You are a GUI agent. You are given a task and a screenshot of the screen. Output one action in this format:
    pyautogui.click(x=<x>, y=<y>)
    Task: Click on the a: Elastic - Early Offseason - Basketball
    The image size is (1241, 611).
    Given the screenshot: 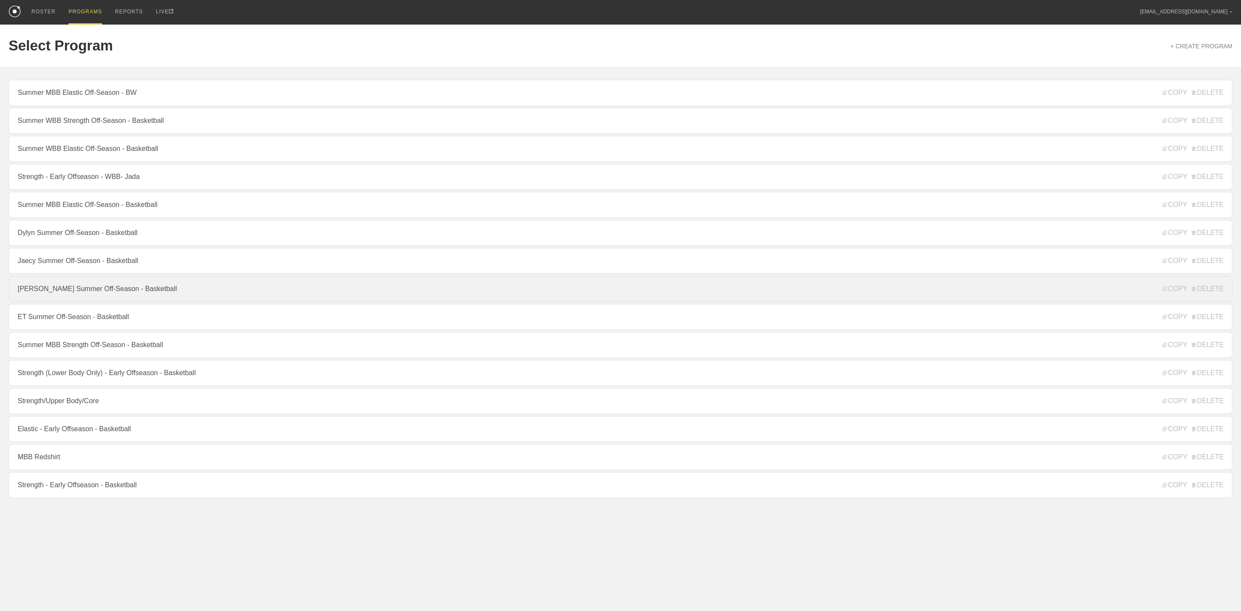 What is the action you would take?
    pyautogui.click(x=621, y=429)
    